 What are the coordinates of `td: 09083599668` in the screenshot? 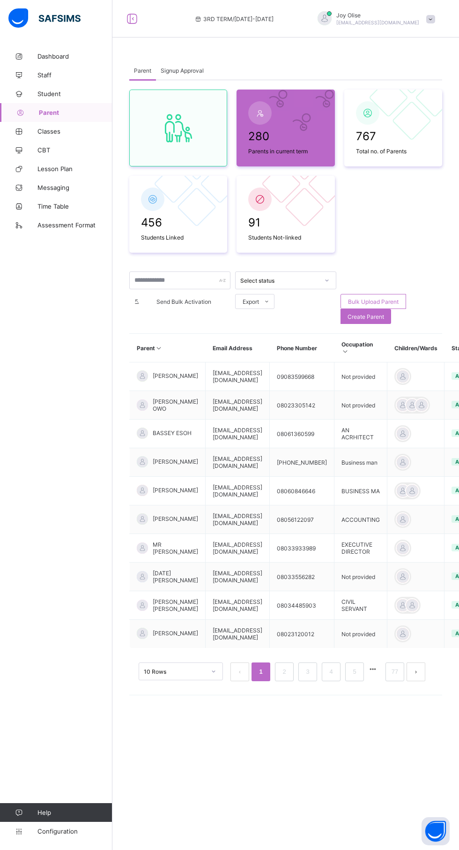 It's located at (302, 376).